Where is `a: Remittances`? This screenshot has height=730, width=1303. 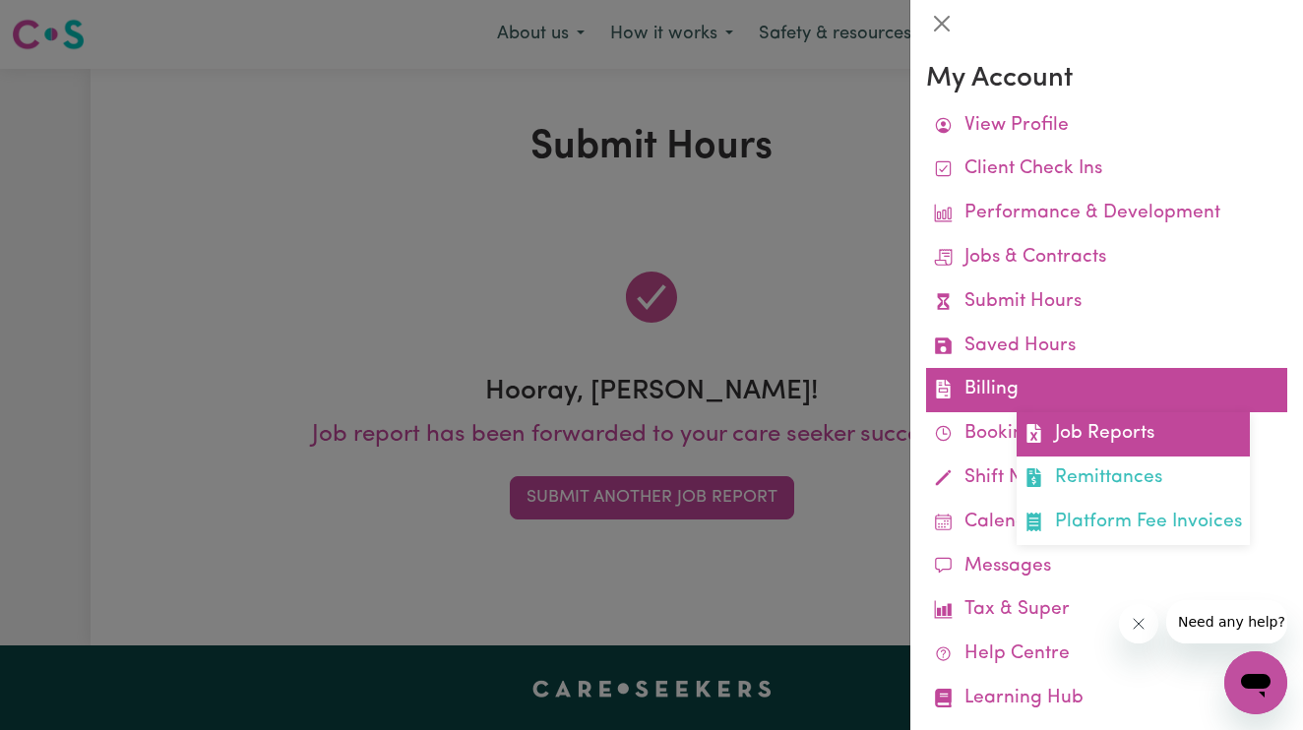
a: Remittances is located at coordinates (1133, 478).